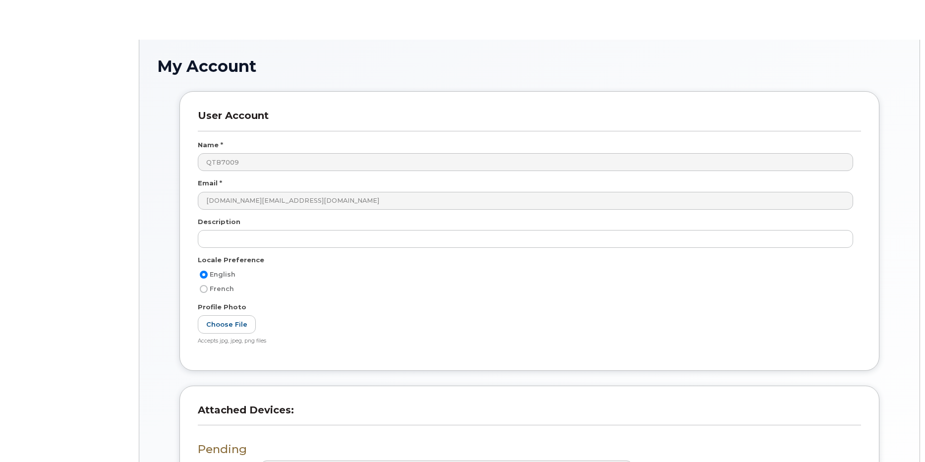 Image resolution: width=925 pixels, height=462 pixels. I want to click on h1: My Account, so click(529, 66).